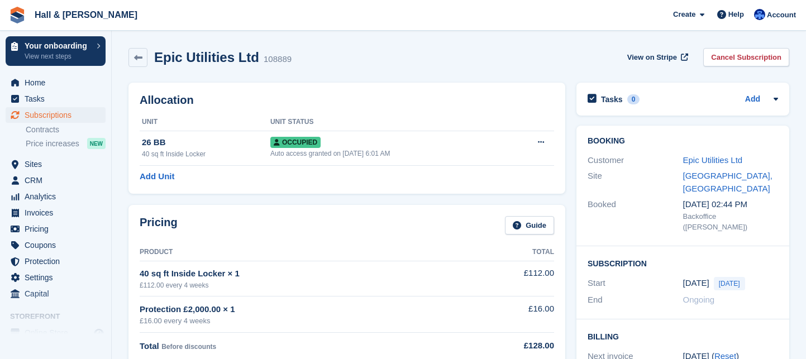  I want to click on h2: Tasks, so click(612, 99).